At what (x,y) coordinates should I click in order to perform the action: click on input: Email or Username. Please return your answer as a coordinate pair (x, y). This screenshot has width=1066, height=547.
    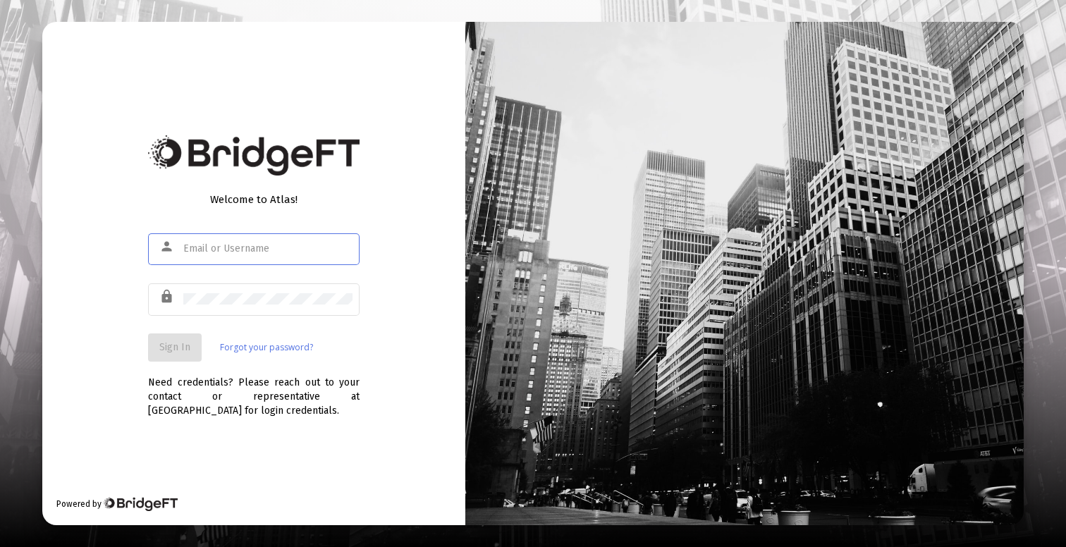
    Looking at the image, I should click on (268, 249).